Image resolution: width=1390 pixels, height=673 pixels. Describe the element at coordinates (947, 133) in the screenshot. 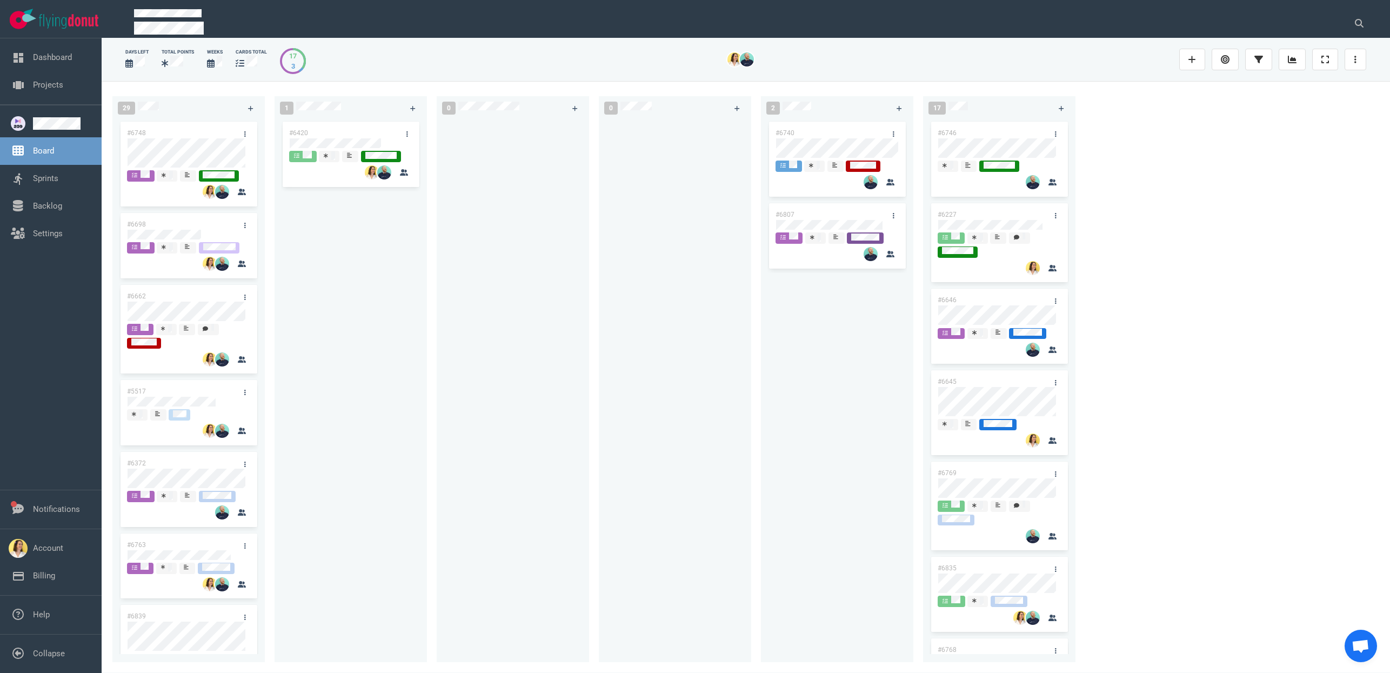

I see `a: #6746` at that location.